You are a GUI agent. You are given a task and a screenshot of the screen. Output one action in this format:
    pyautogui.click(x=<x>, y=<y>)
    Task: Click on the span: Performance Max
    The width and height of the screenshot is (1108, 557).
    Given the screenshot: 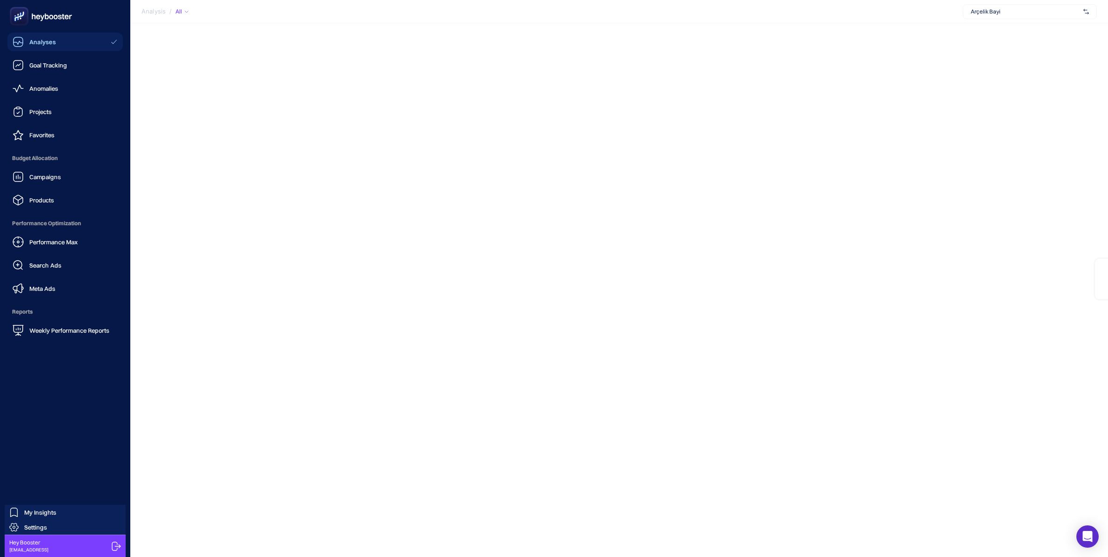 What is the action you would take?
    pyautogui.click(x=54, y=242)
    